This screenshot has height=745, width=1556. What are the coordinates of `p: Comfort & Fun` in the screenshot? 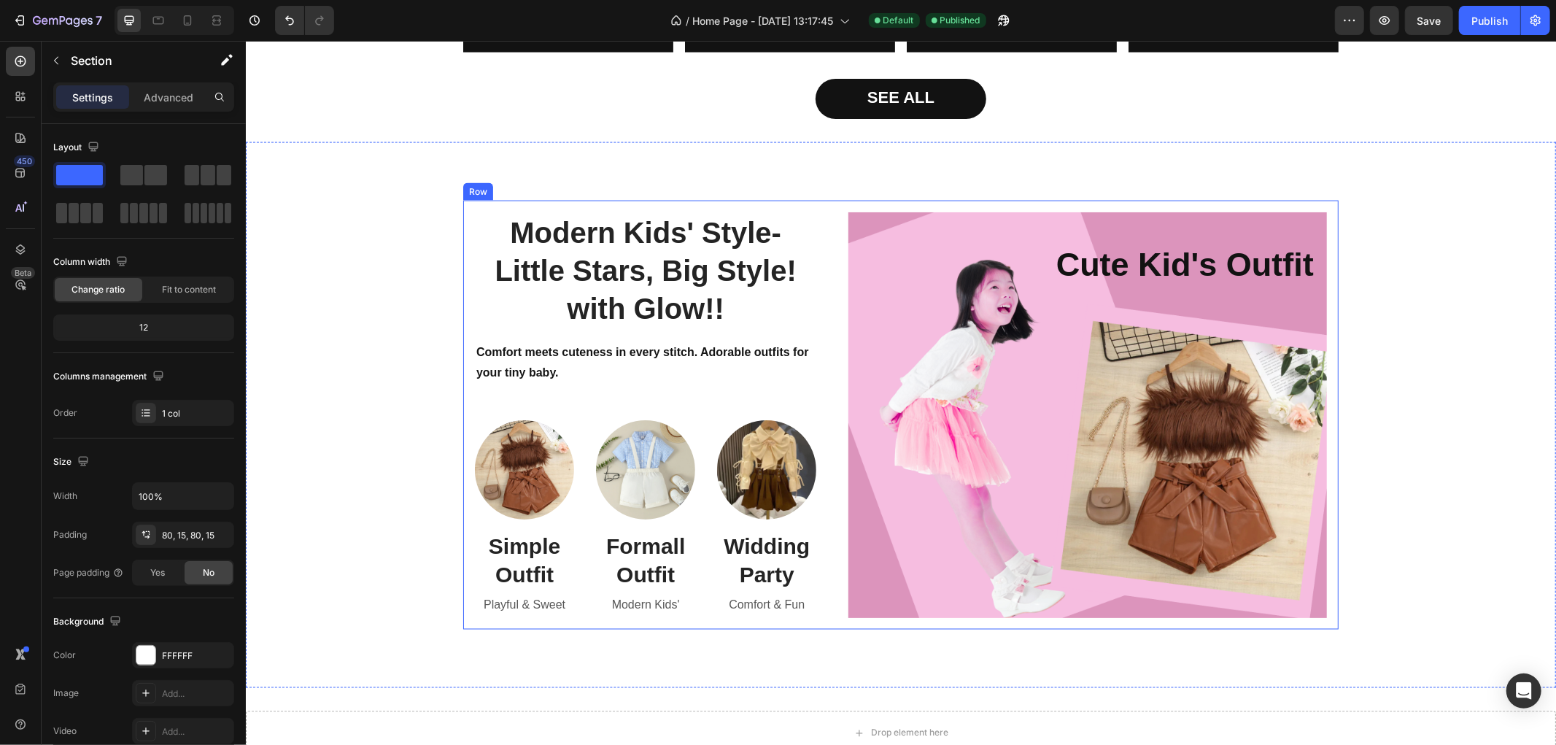 It's located at (521, 565).